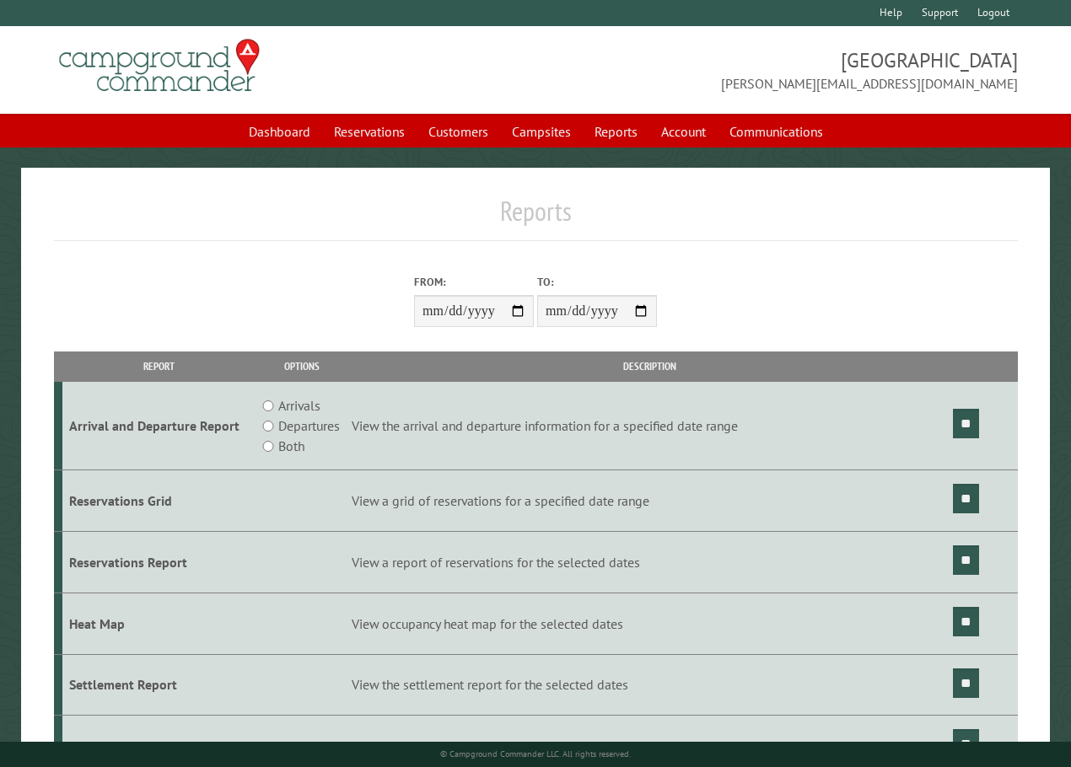 The width and height of the screenshot is (1071, 767). What do you see at coordinates (683, 132) in the screenshot?
I see `a: Account` at bounding box center [683, 132].